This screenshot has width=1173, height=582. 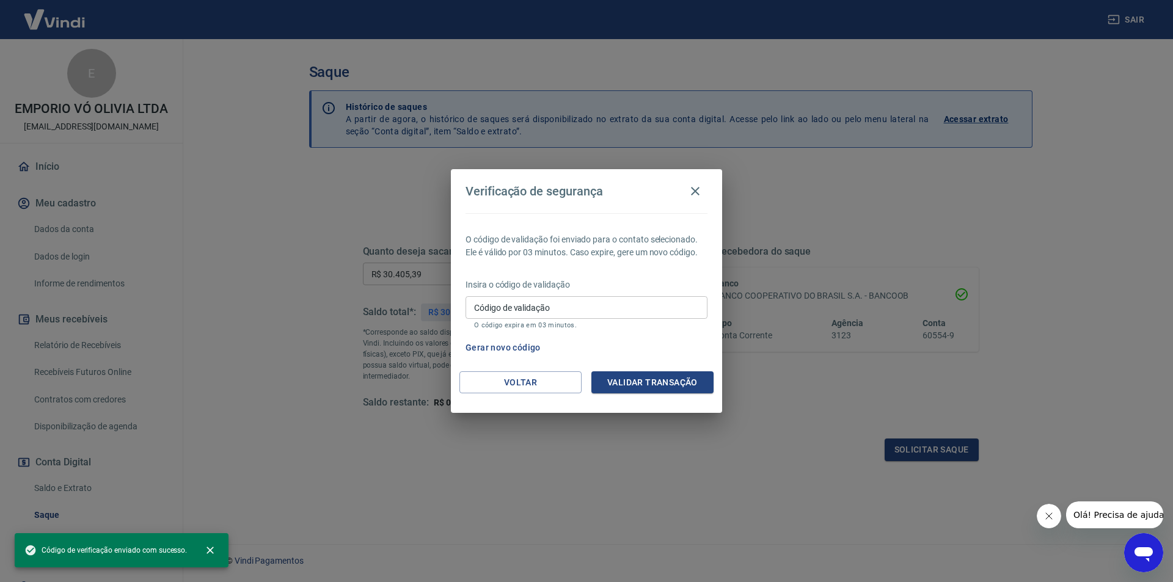 What do you see at coordinates (587, 325) in the screenshot?
I see `p: O código expira em 03 minutos.` at bounding box center [587, 325].